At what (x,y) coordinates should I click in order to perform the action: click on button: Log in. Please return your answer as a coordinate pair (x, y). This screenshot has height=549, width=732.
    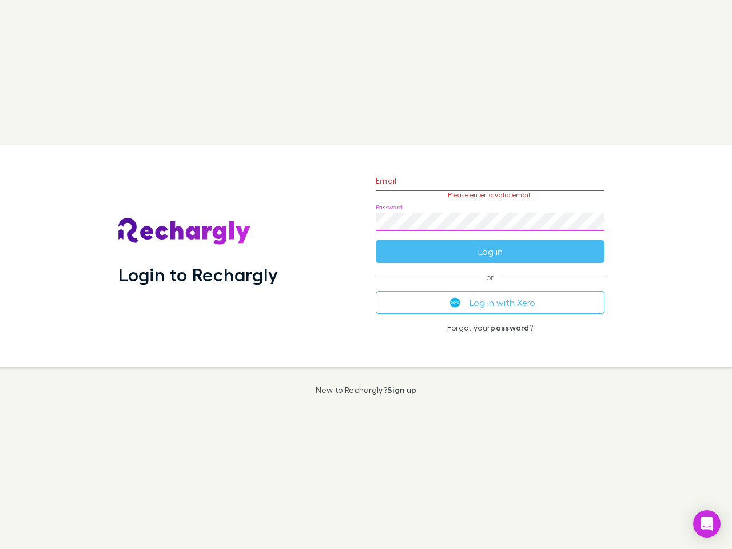
    Looking at the image, I should click on (490, 252).